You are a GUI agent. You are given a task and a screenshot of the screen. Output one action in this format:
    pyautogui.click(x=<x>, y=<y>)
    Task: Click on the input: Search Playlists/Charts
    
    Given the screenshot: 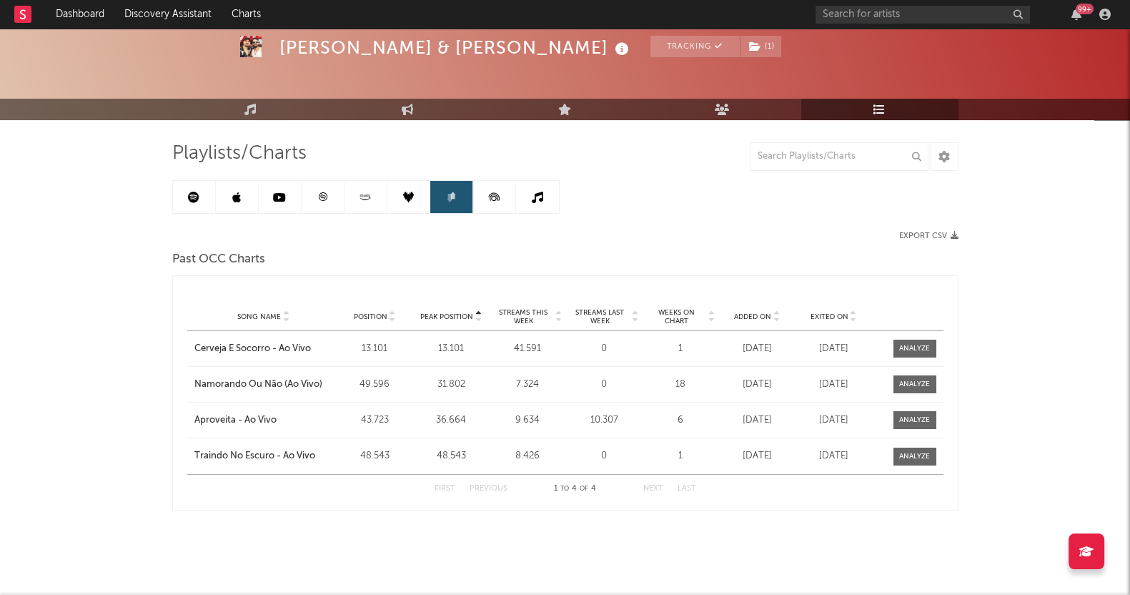 What is the action you would take?
    pyautogui.click(x=839, y=157)
    